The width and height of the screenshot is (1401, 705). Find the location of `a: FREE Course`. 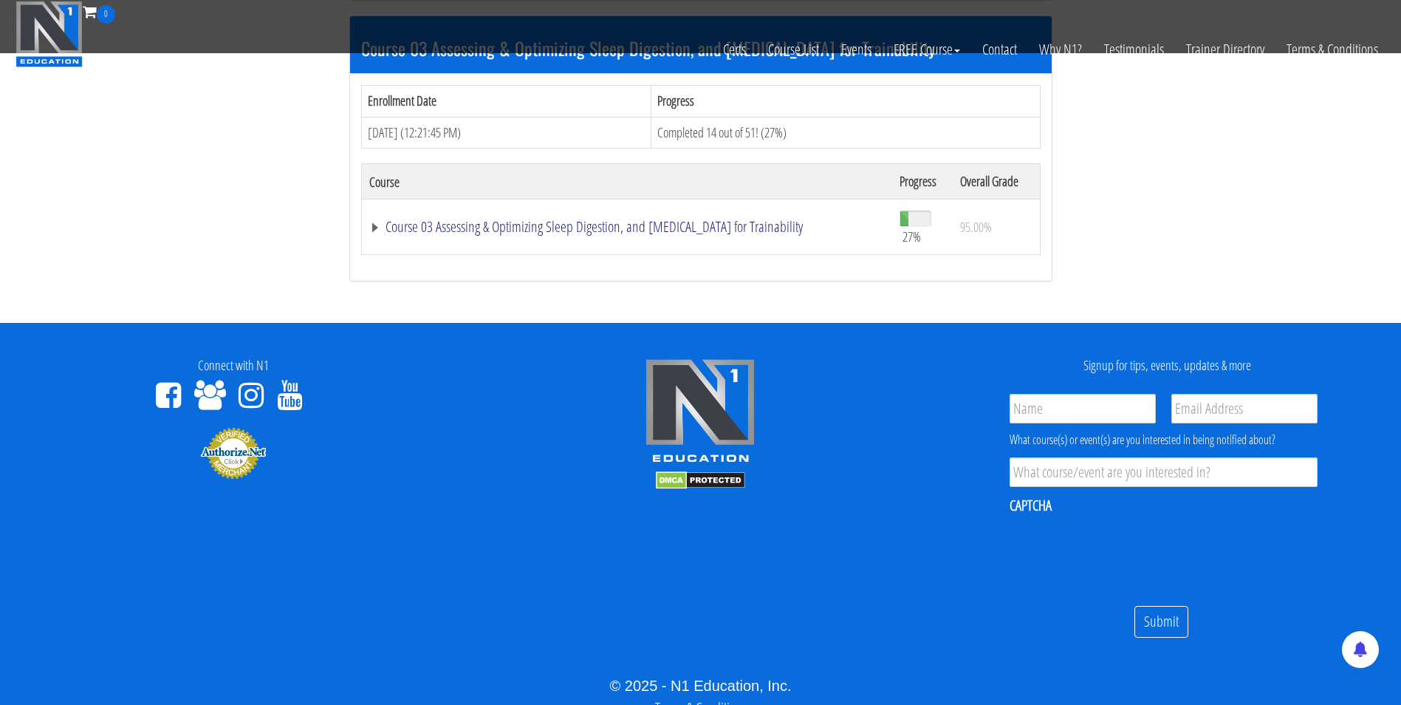

a: FREE Course is located at coordinates (927, 49).